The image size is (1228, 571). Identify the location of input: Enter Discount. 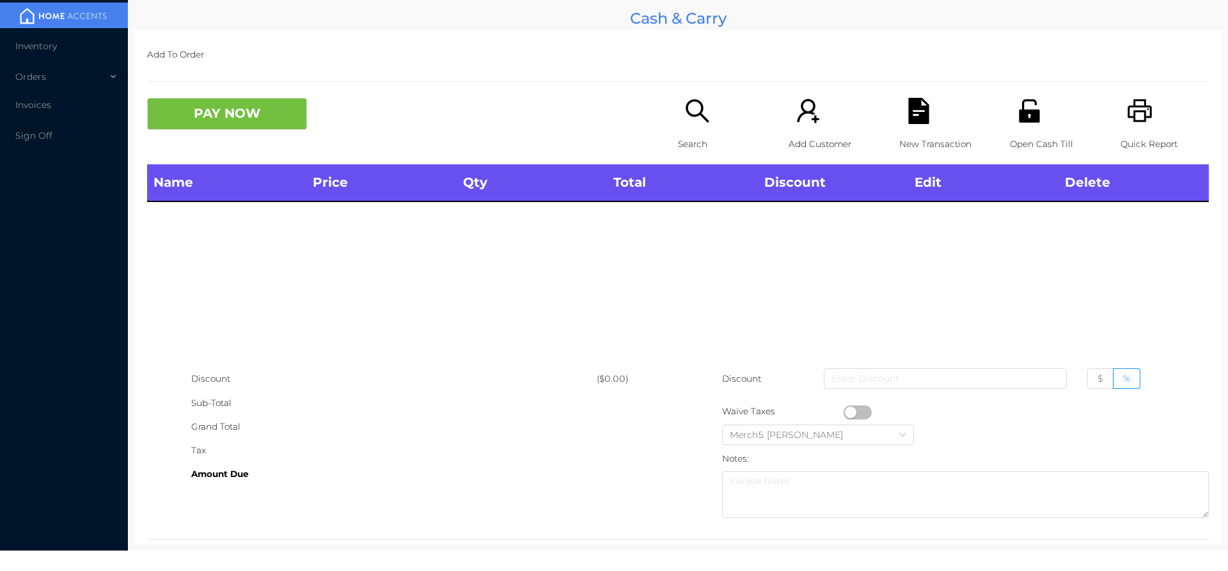
(945, 378).